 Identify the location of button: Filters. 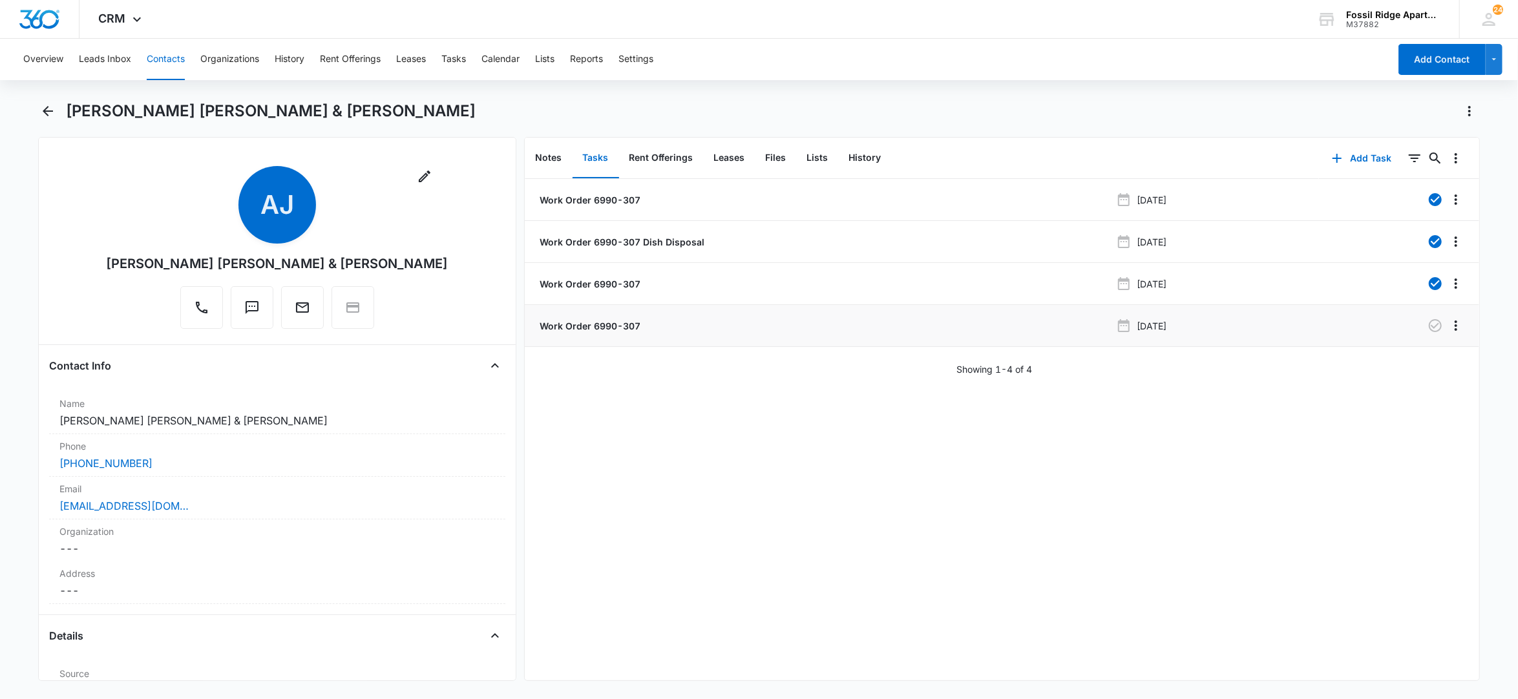
(1415, 158).